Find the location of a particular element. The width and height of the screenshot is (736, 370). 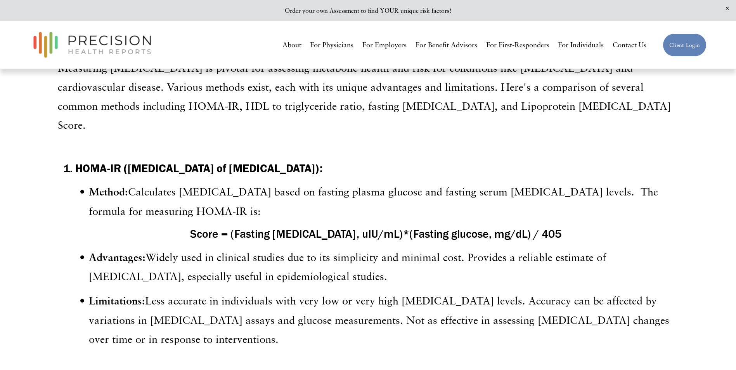

a: Client Login is located at coordinates (685, 45).